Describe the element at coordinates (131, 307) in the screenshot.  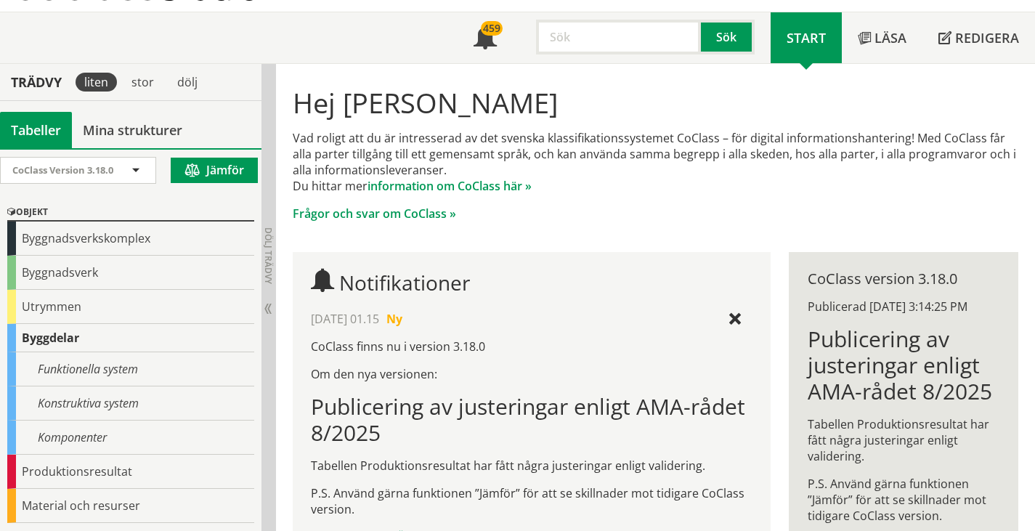
I see `div: Utrymmen` at that location.